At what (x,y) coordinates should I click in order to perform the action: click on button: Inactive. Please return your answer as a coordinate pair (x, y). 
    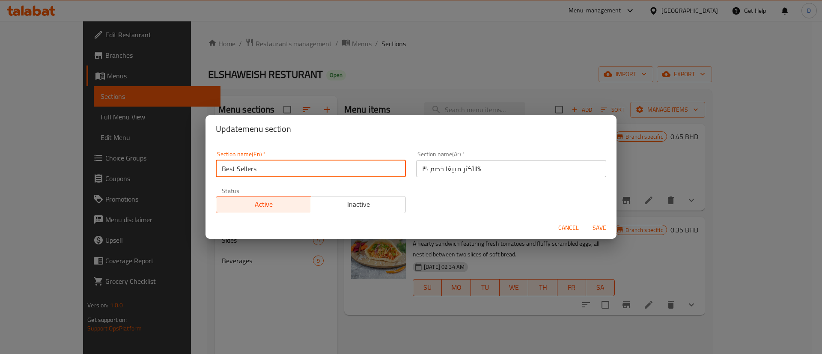
    Looking at the image, I should click on (358, 205).